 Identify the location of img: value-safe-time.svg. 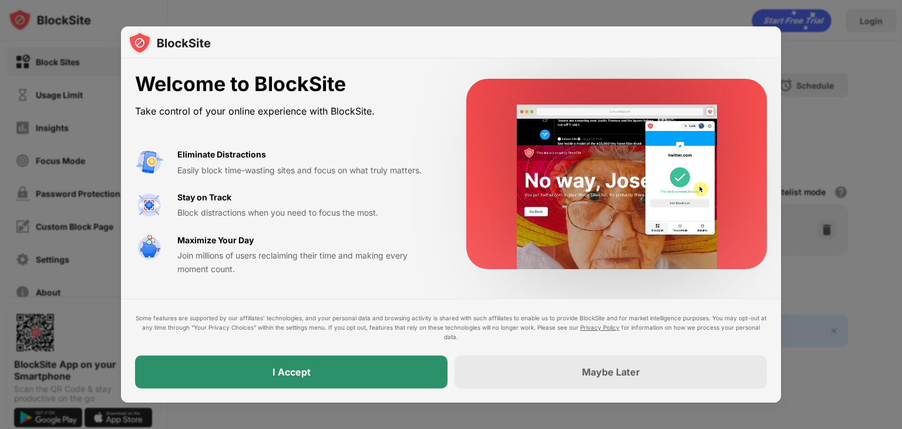
(149, 248).